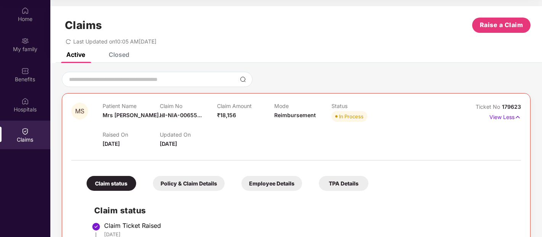 The image size is (542, 237). What do you see at coordinates (309, 226) in the screenshot?
I see `div: Claim Ticket Raised` at bounding box center [309, 226].